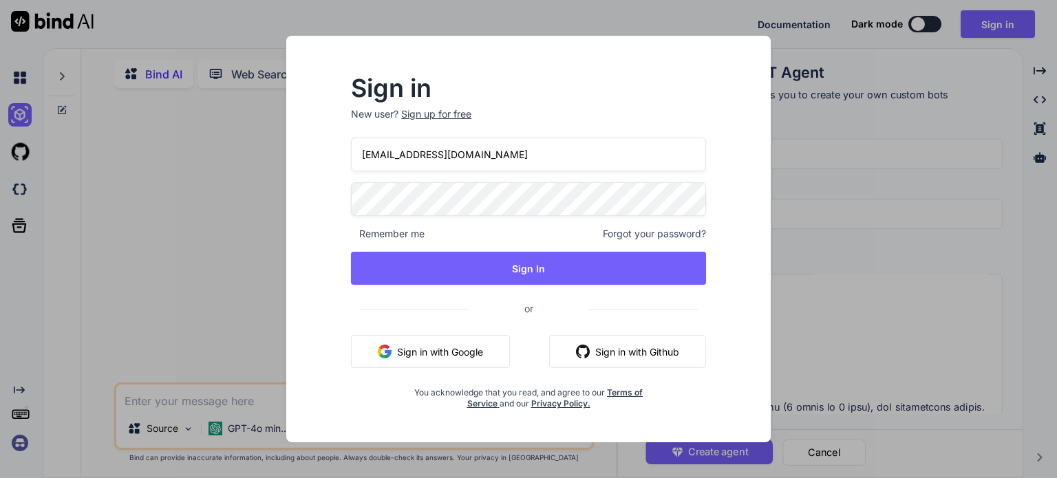 This screenshot has width=1057, height=478. I want to click on span: or, so click(528, 308).